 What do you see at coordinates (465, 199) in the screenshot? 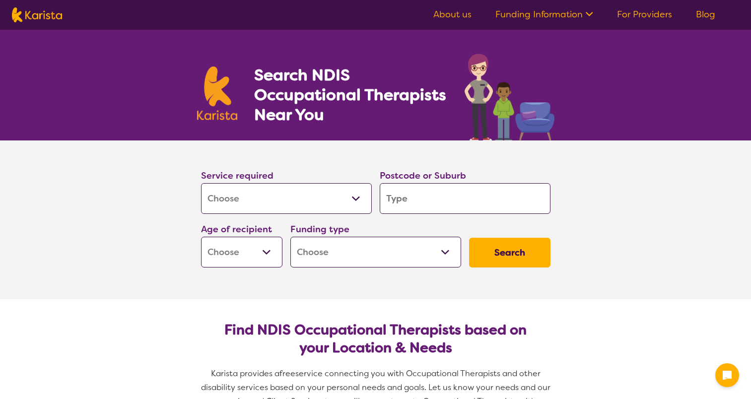
I see `input: Type` at bounding box center [465, 199].